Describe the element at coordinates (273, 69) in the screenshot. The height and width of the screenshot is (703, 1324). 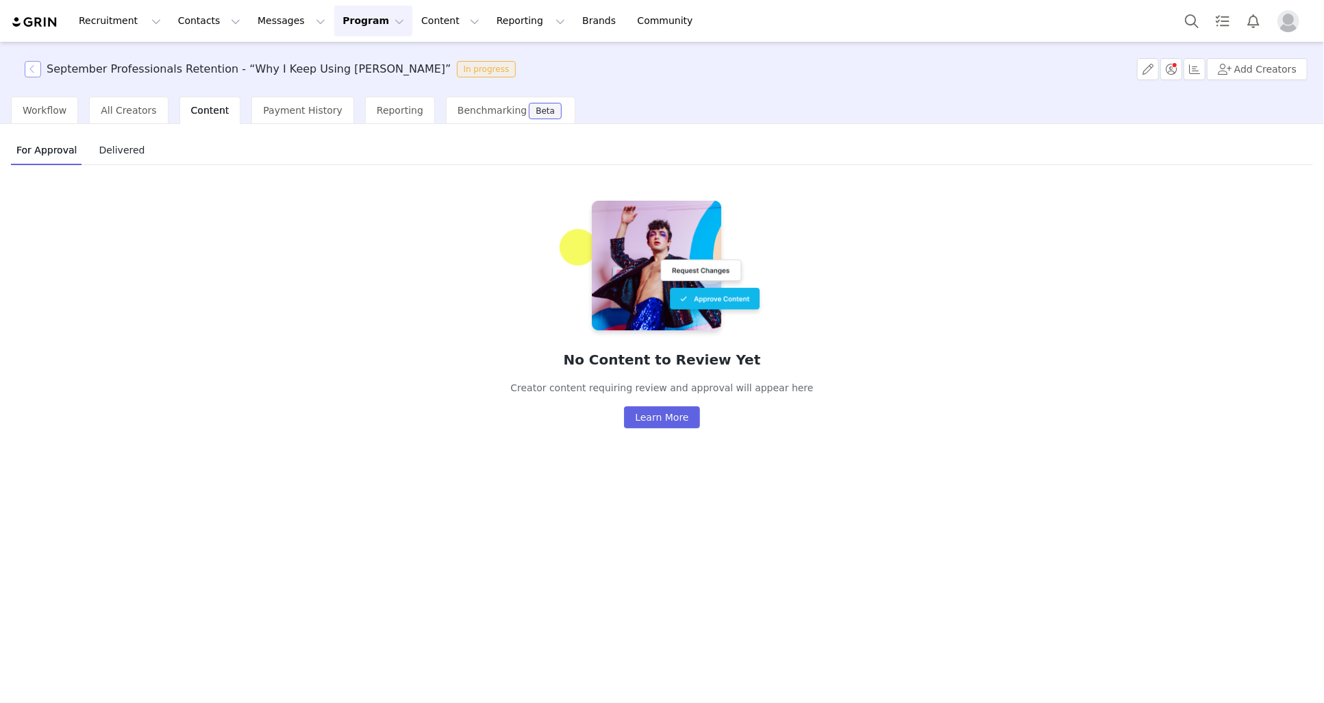
I see `span: [object Object]` at that location.